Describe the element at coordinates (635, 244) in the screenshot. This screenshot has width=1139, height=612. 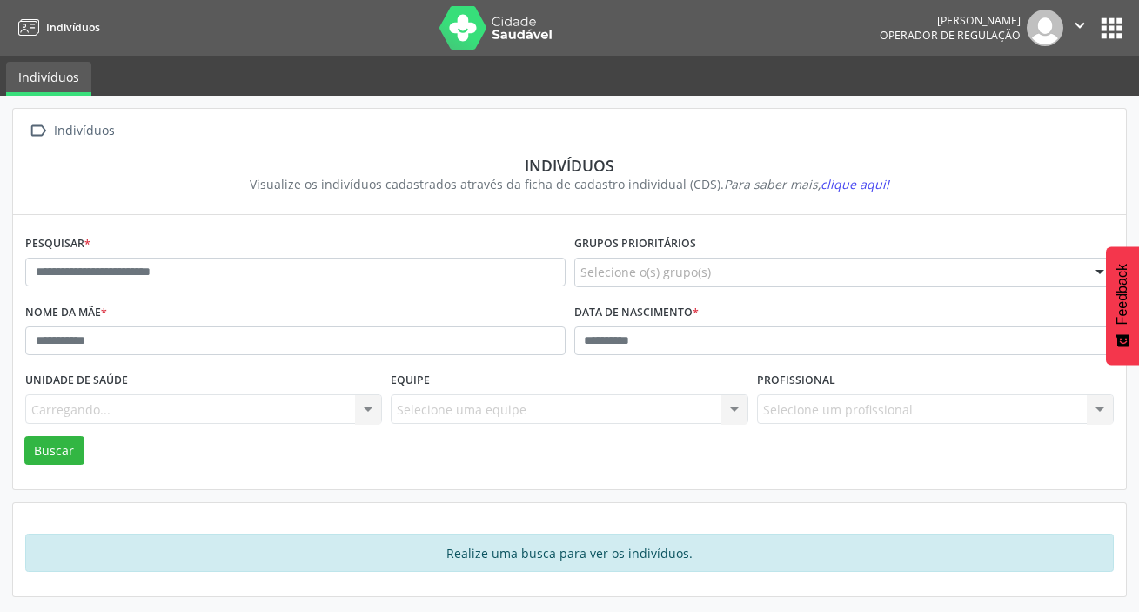
I see `label: Grupos prioritários` at that location.